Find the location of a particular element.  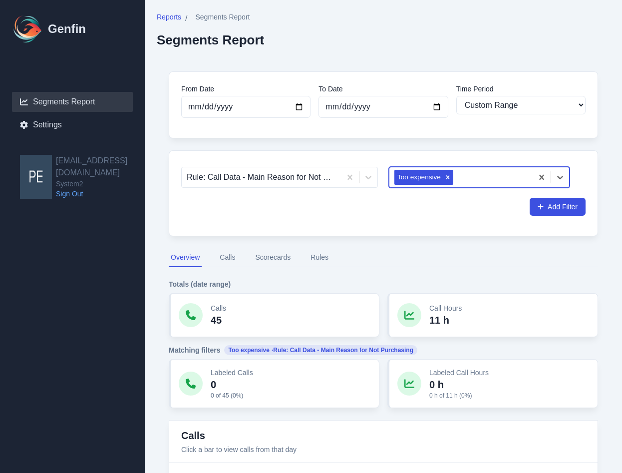

span: Reports is located at coordinates (169, 17).